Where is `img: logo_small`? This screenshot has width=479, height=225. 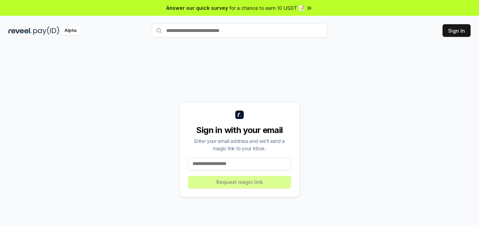
img: logo_small is located at coordinates (240, 115).